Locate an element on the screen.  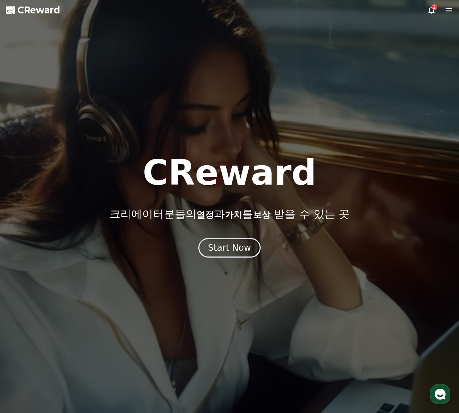
a: 대화 is located at coordinates (71, 239).